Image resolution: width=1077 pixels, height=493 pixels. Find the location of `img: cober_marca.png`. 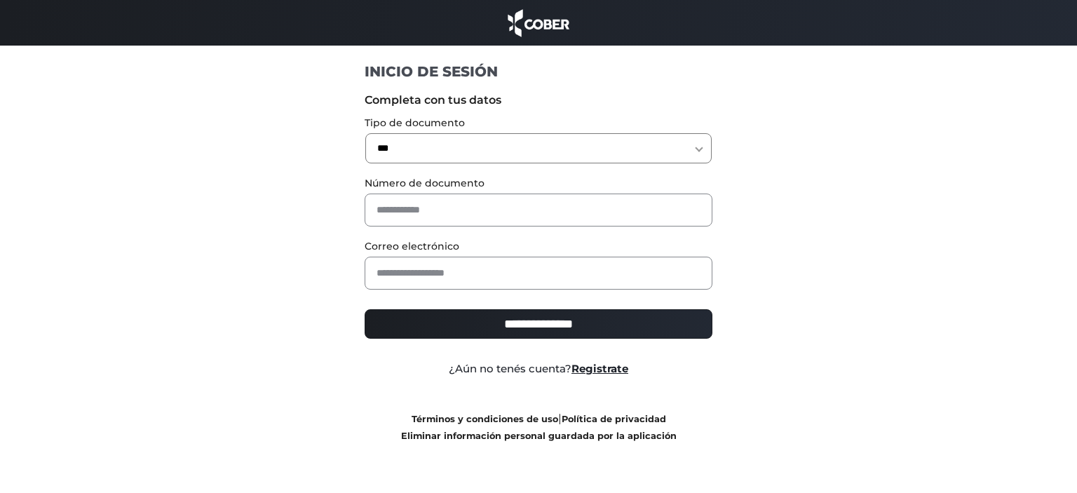

img: cober_marca.png is located at coordinates (539, 22).